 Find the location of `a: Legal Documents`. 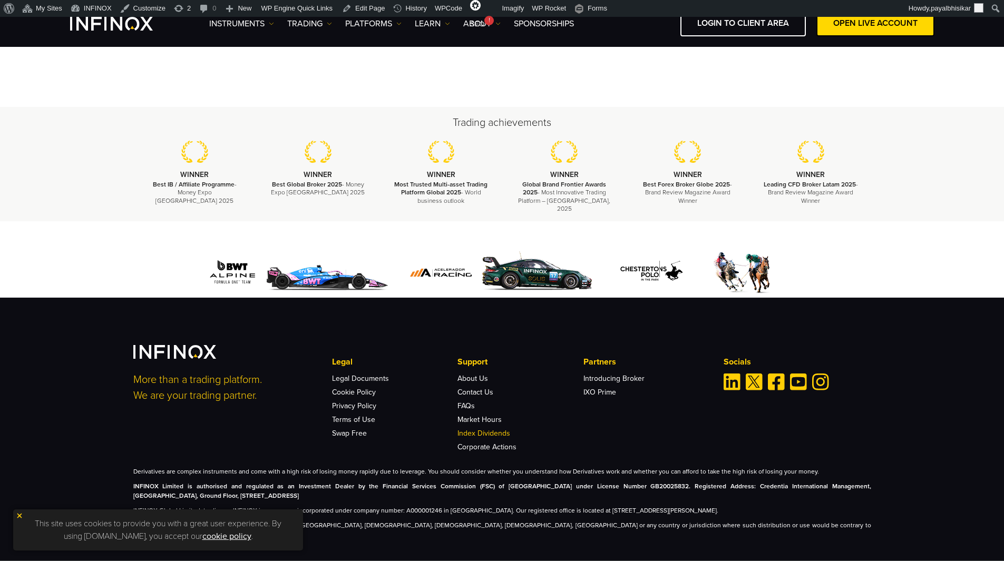

a: Legal Documents is located at coordinates (360, 378).